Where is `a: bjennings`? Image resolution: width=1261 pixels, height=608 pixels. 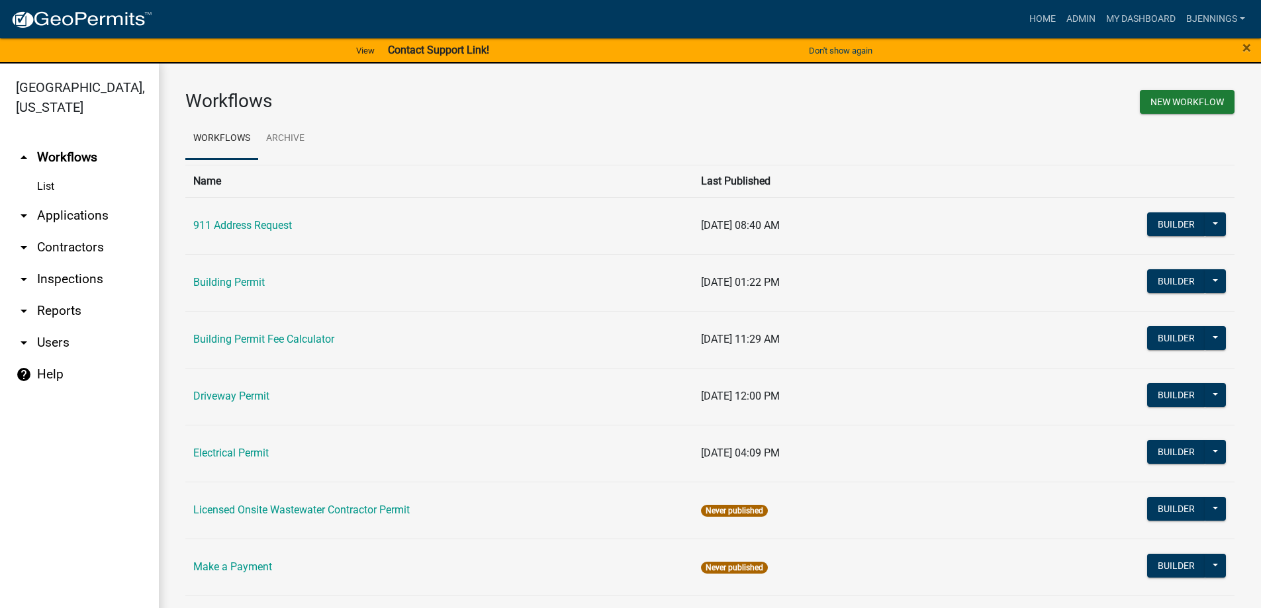
a: bjennings is located at coordinates (1215, 19).